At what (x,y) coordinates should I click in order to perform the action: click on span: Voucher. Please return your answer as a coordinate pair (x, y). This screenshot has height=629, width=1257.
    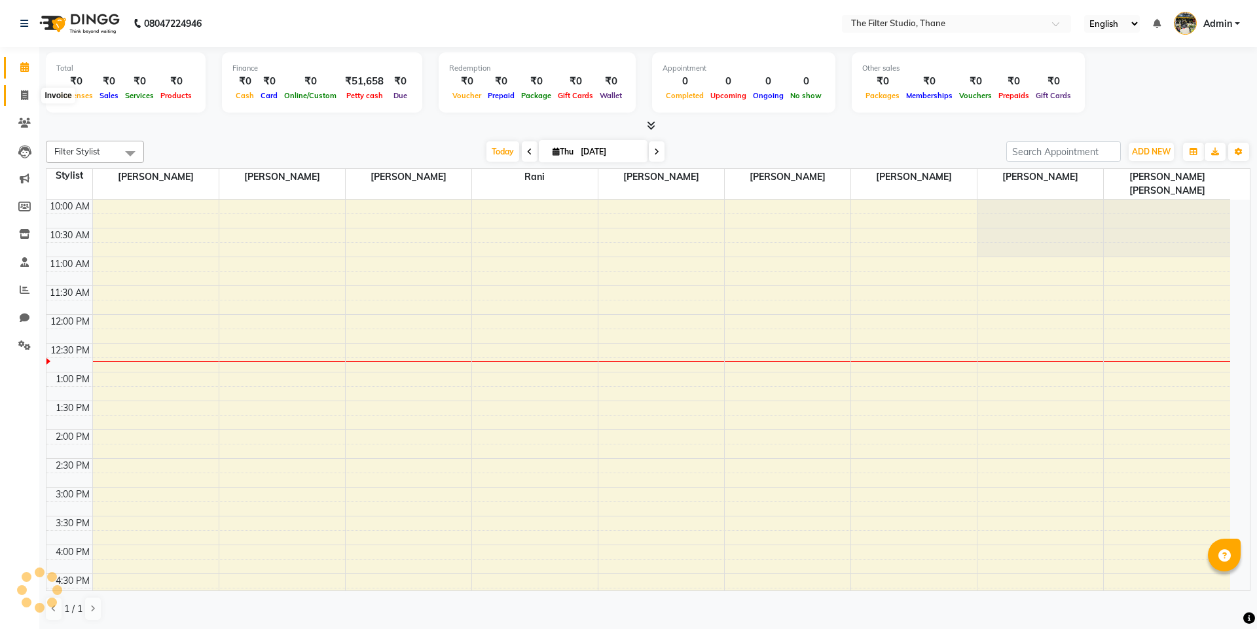
    Looking at the image, I should click on (467, 96).